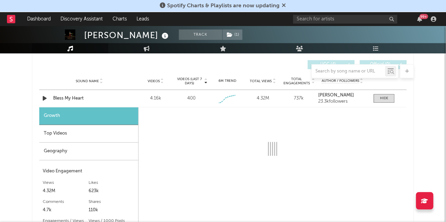 The image size is (446, 222). I want to click on input: Search by song name or URL, so click(348, 72).